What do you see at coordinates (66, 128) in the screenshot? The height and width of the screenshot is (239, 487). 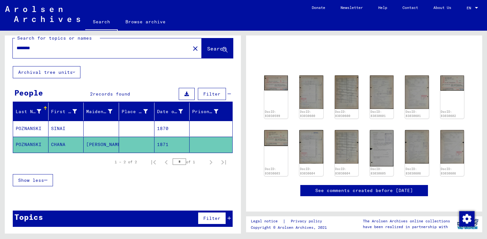 I see `mat-cell: SINAI` at bounding box center [66, 128].